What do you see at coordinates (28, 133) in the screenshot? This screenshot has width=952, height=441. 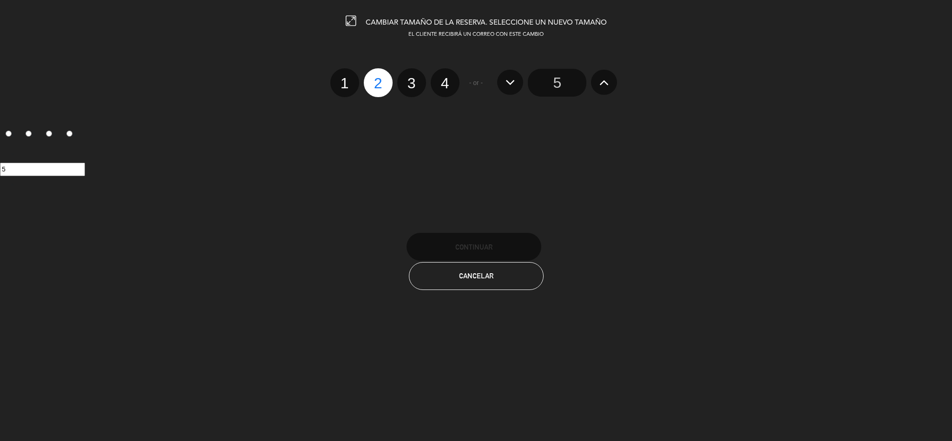 I see `input: 2` at bounding box center [28, 133].